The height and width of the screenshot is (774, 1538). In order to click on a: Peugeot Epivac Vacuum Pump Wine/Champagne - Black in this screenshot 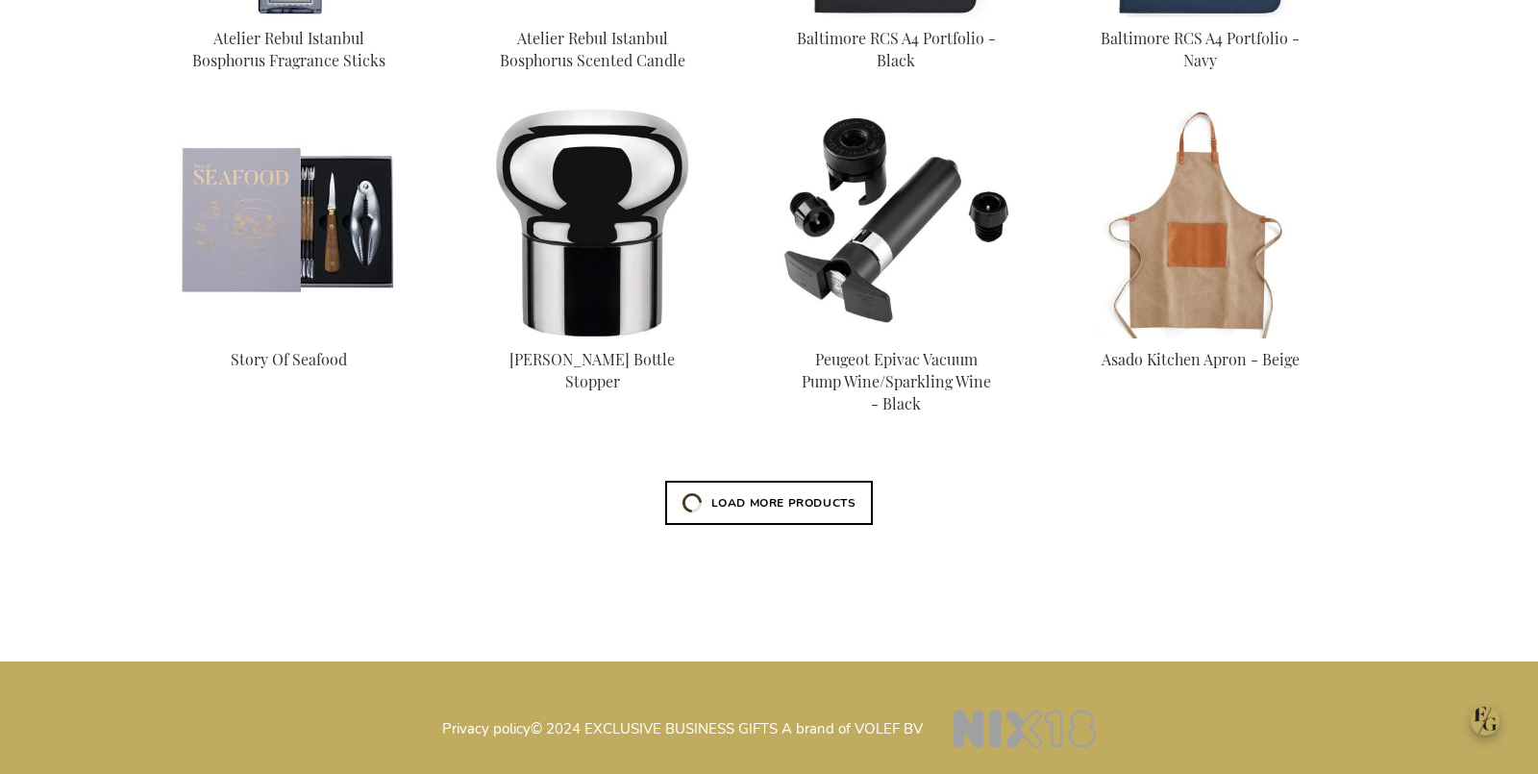, I will do `click(896, 334)`.